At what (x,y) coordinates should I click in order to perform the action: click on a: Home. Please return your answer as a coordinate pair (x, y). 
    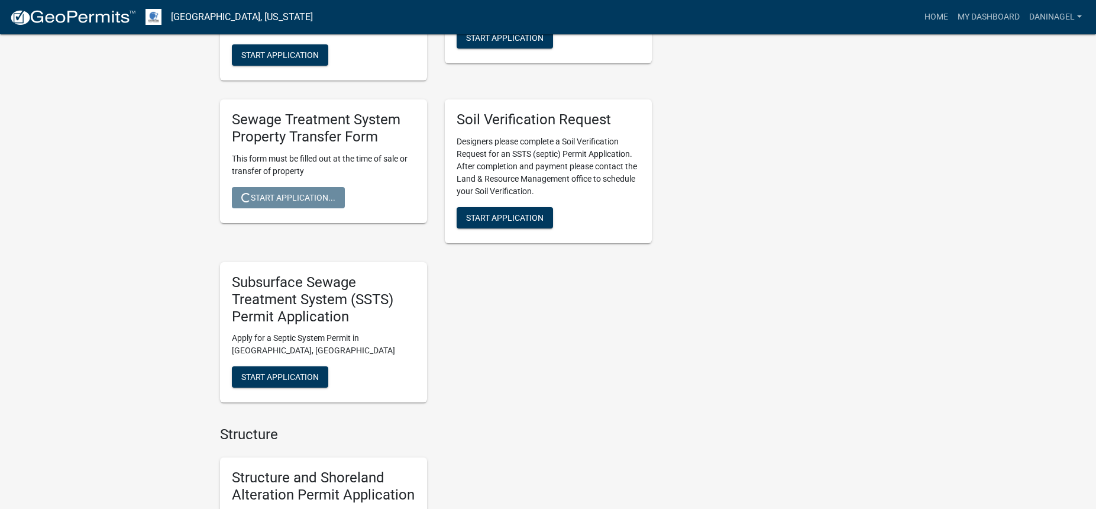
    Looking at the image, I should click on (936, 17).